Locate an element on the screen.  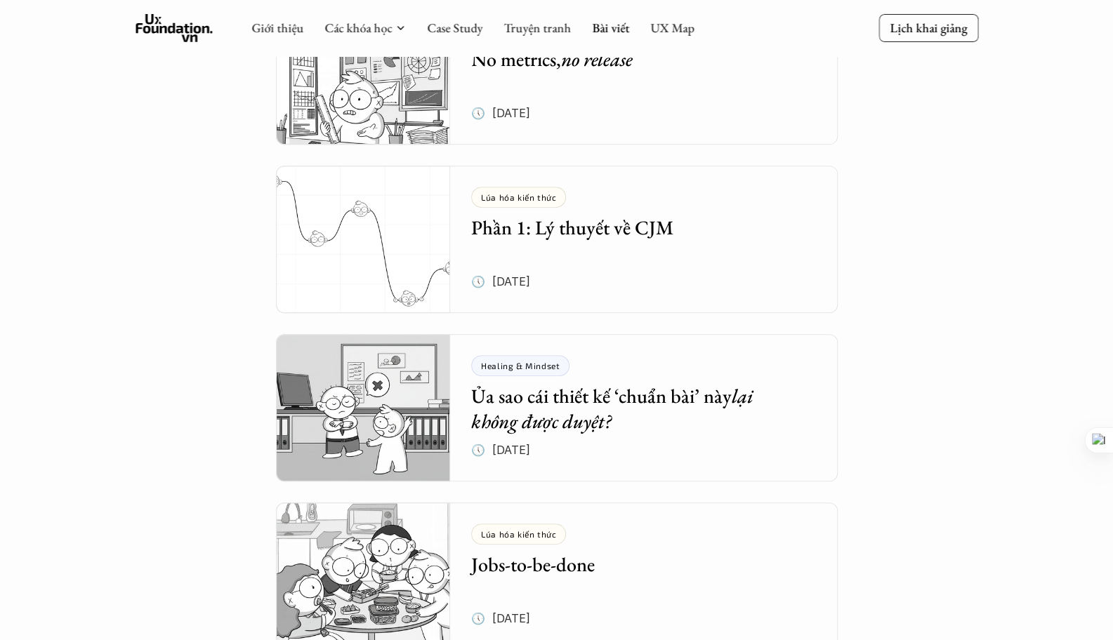
a: Bài viết is located at coordinates (610, 27).